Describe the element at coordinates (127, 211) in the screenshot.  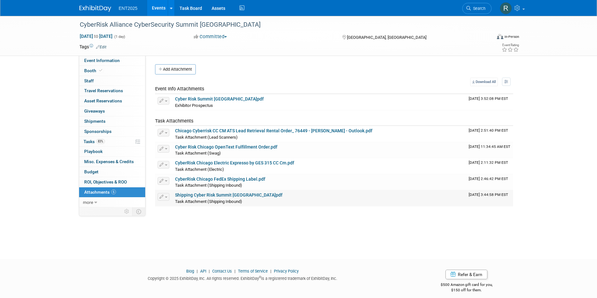
I see `td: Personalize Event Tab Strip` at that location.